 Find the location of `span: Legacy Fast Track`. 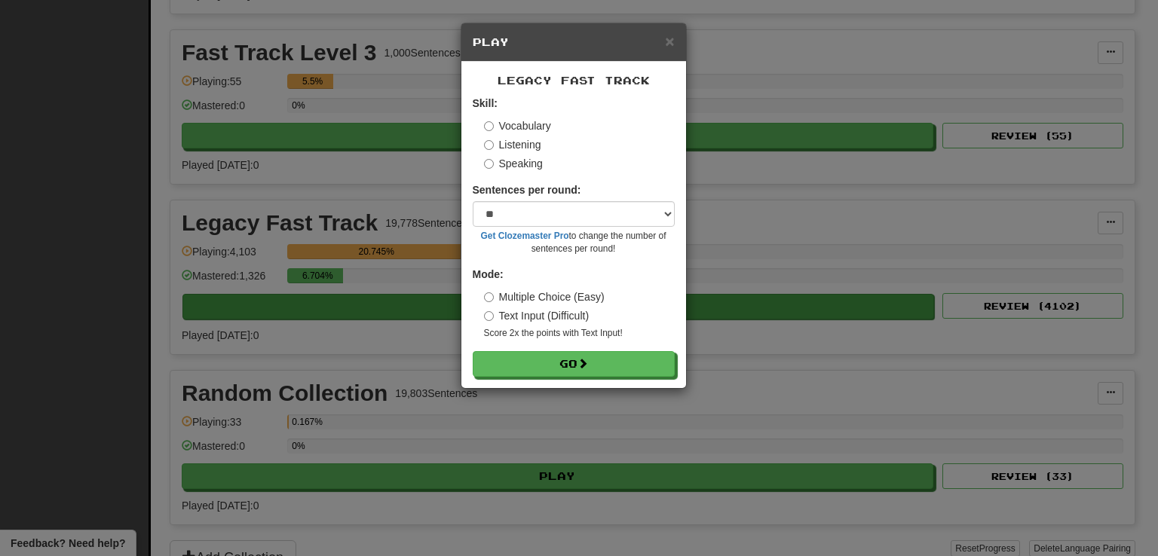

span: Legacy Fast Track is located at coordinates (574, 80).